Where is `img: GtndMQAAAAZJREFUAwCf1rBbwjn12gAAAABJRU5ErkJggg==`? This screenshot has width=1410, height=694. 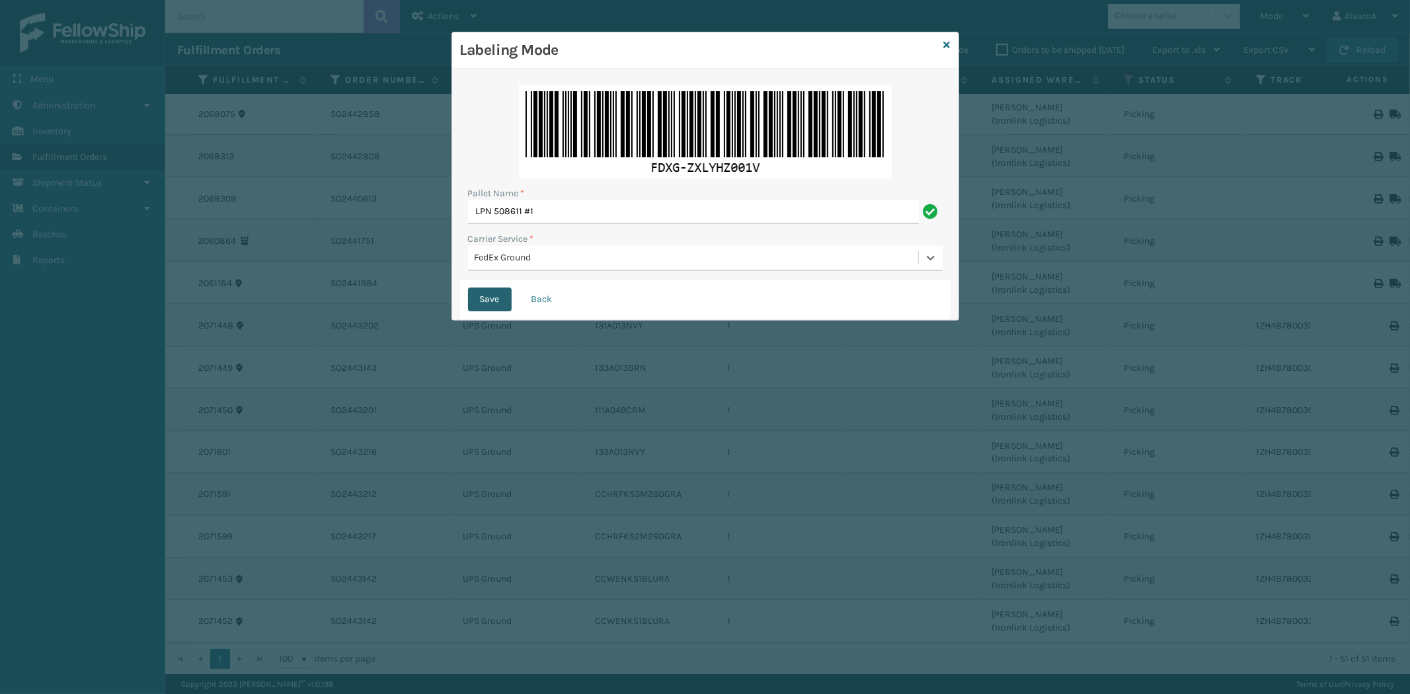
img: GtndMQAAAAZJREFUAwCf1rBbwjn12gAAAABJRU5ErkJggg== is located at coordinates (706, 132).